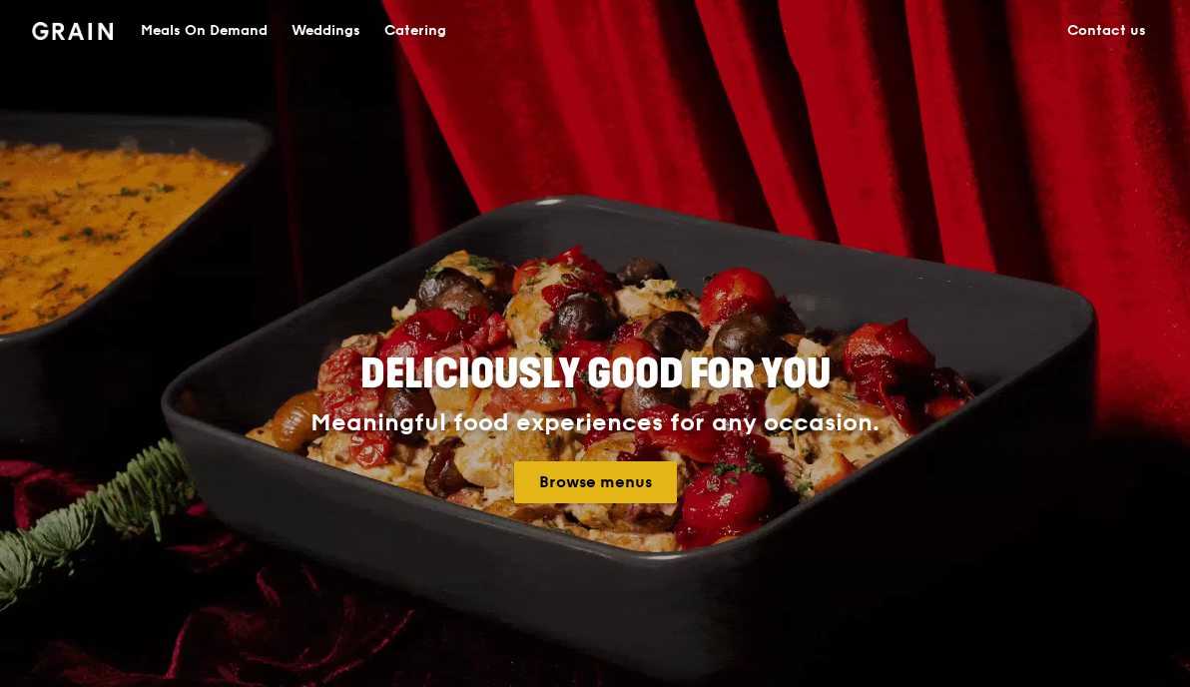 Image resolution: width=1190 pixels, height=687 pixels. I want to click on img: Grain, so click(72, 31).